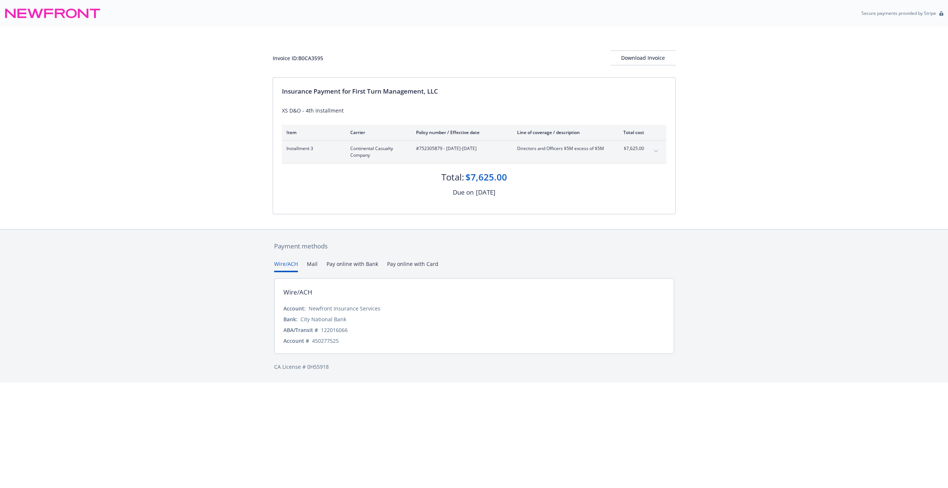 This screenshot has width=948, height=488. Describe the element at coordinates (474, 246) in the screenshot. I see `div: Payment methods` at that location.